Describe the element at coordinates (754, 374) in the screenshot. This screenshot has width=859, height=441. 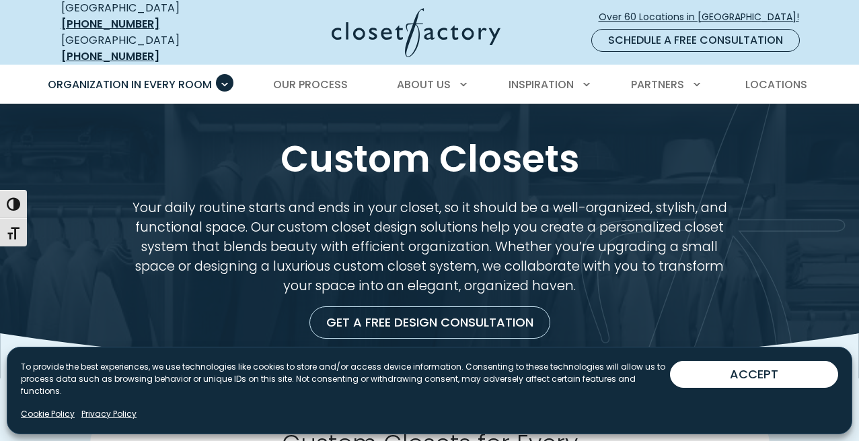
I see `button: ACCEPT` at that location.